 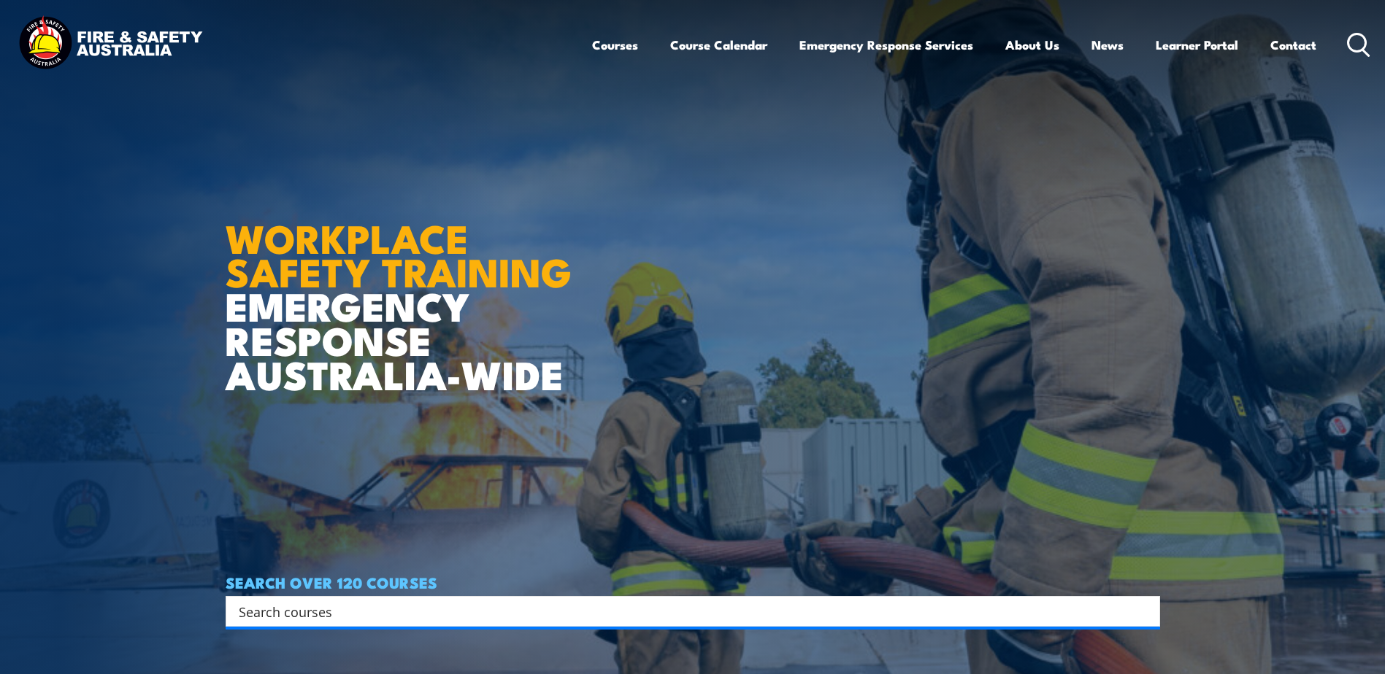 I want to click on h1: EMERGENCY RESPONSE AUSTRALIA-WIDE, so click(x=404, y=288).